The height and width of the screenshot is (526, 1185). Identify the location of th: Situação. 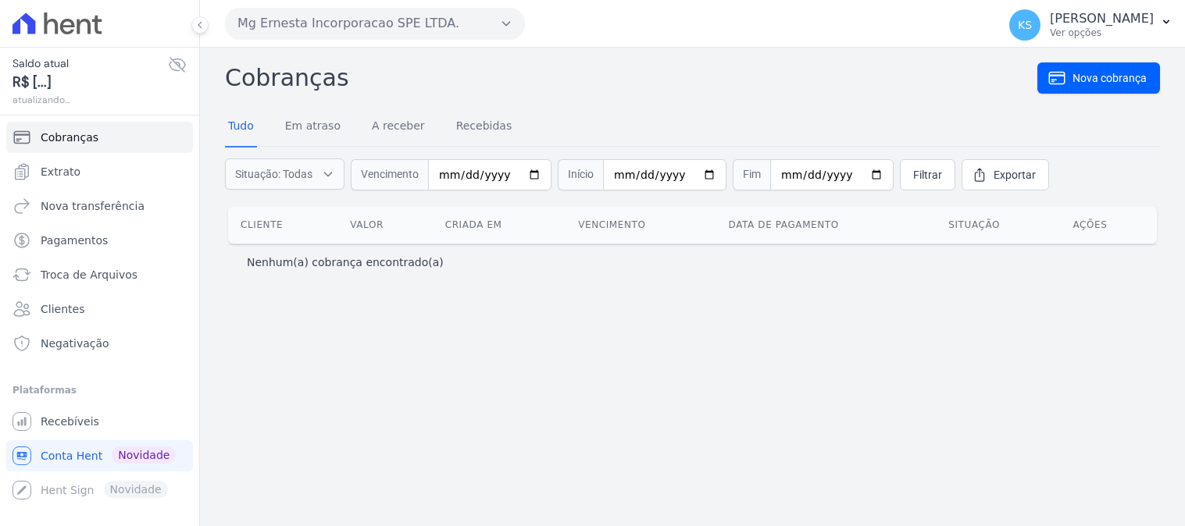
(997, 225).